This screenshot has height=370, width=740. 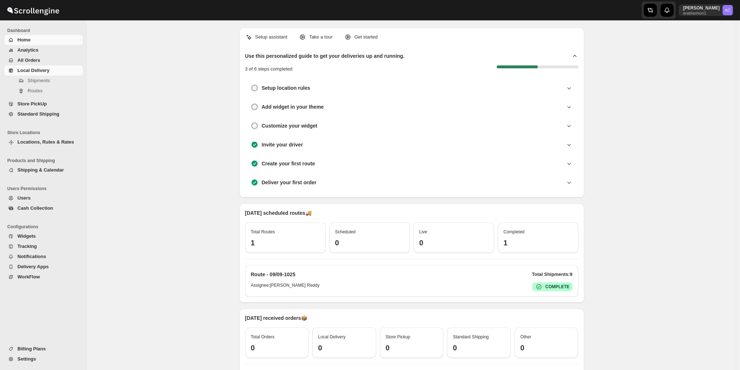 I want to click on span: Other, so click(x=526, y=337).